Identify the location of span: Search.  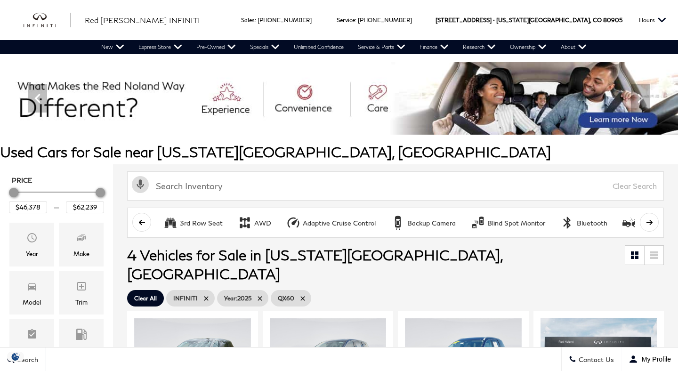
(26, 359).